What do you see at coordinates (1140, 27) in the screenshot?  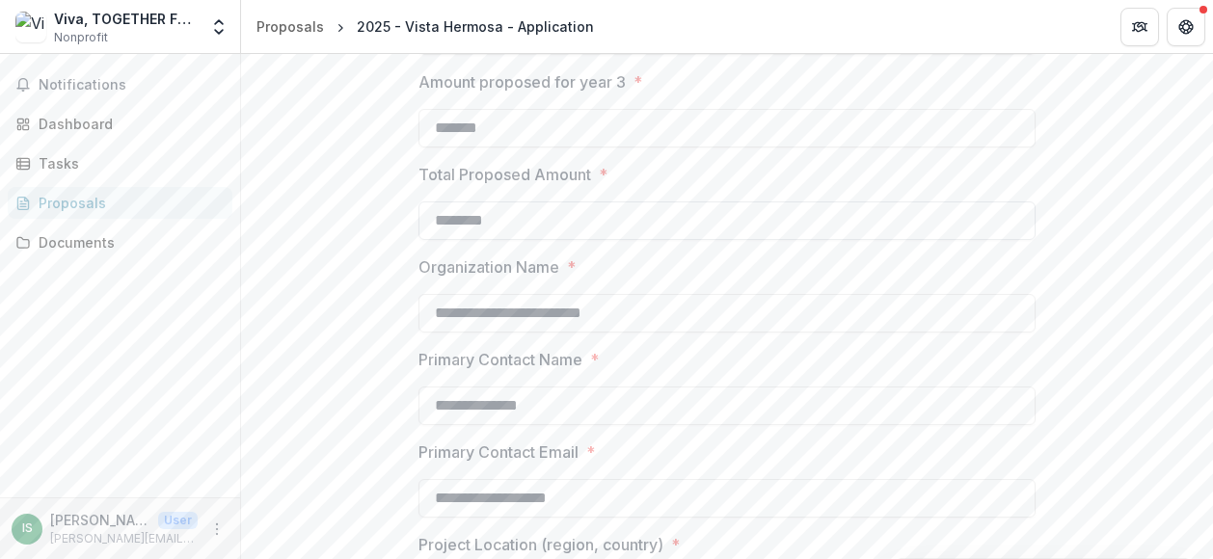 I see `button: Partners` at bounding box center [1140, 27].